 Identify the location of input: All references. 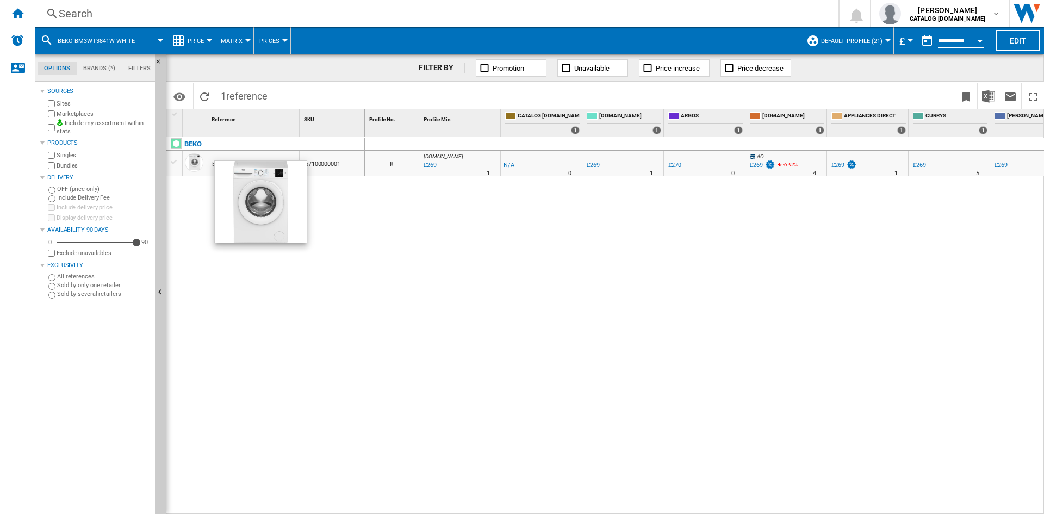
(52, 277).